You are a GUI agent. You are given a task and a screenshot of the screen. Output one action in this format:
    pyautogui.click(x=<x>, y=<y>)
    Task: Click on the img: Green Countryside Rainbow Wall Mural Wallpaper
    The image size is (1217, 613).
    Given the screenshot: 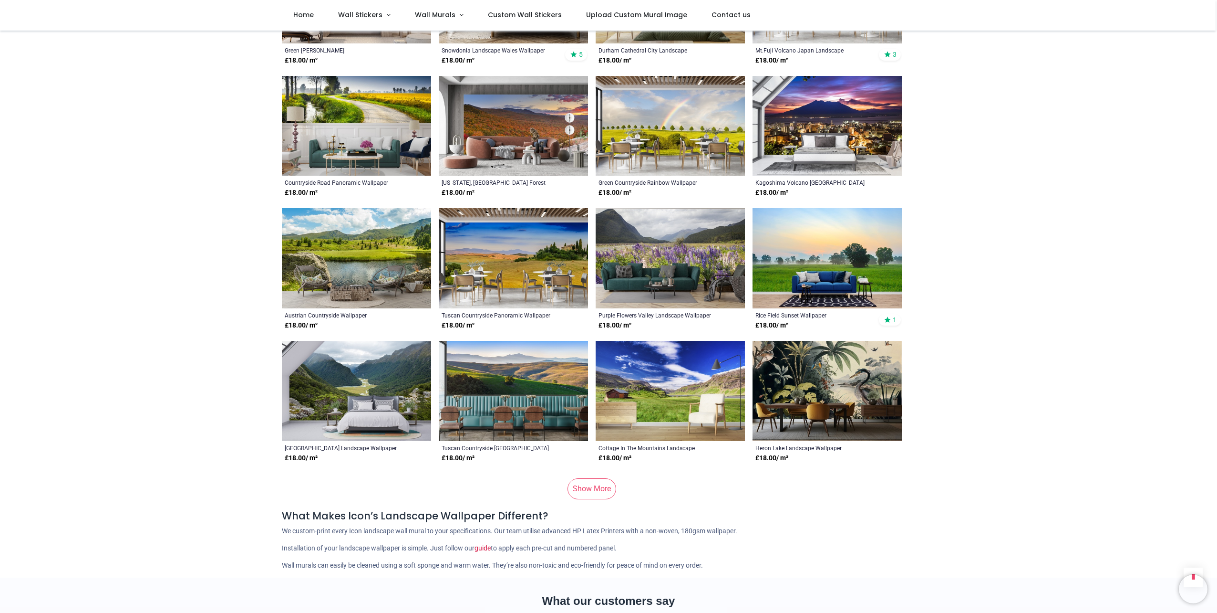 What is the action you would take?
    pyautogui.click(x=670, y=126)
    